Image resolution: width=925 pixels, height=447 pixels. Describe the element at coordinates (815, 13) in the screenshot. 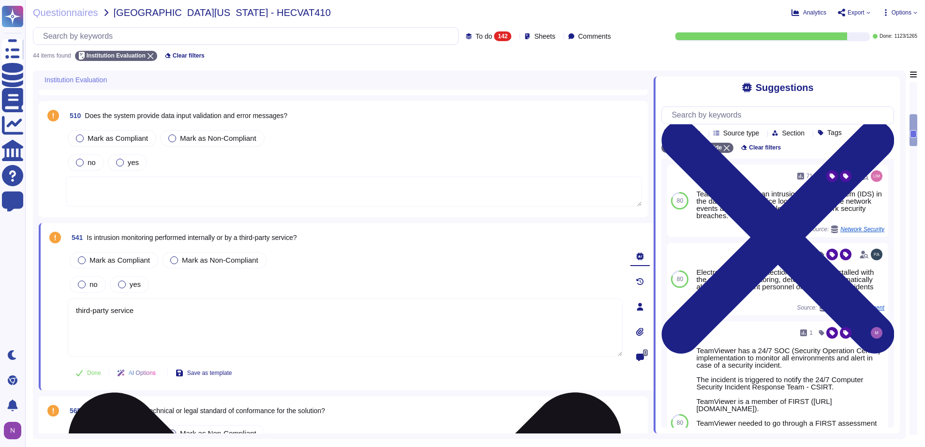

I see `span: Analytics` at that location.